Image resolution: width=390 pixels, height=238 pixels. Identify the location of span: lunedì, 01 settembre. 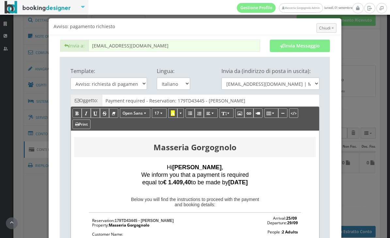
(295, 8).